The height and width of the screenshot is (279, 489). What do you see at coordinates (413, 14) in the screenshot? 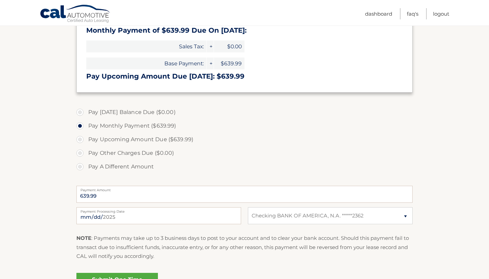
I see `a: FAQ's` at bounding box center [413, 14].